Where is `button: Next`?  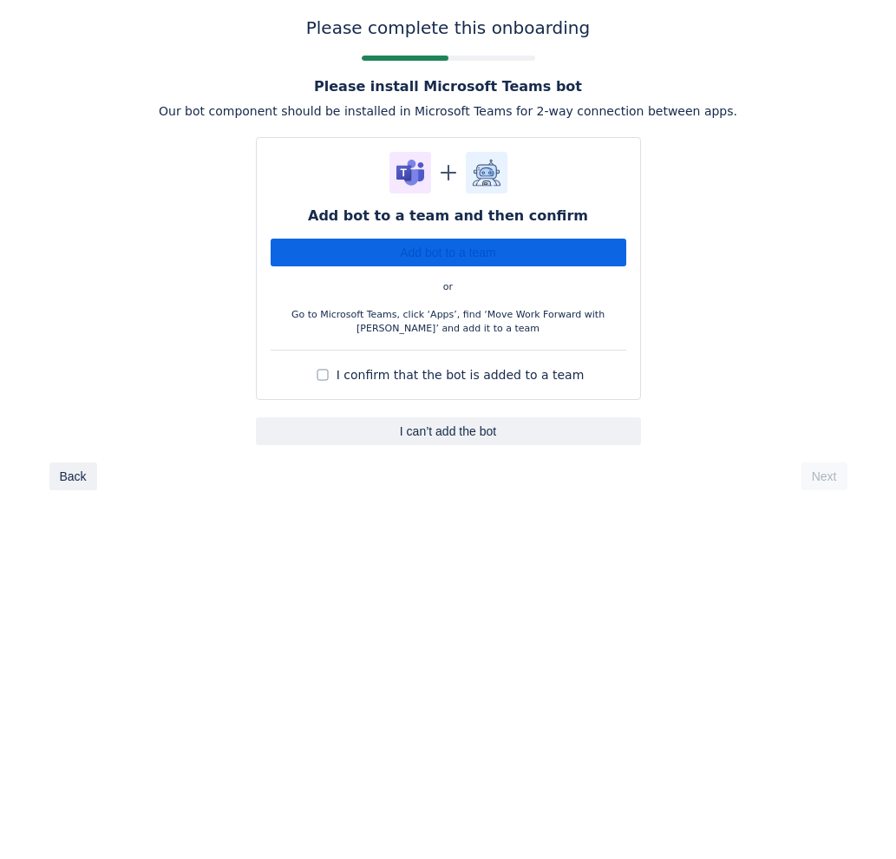 button: Next is located at coordinates (824, 476).